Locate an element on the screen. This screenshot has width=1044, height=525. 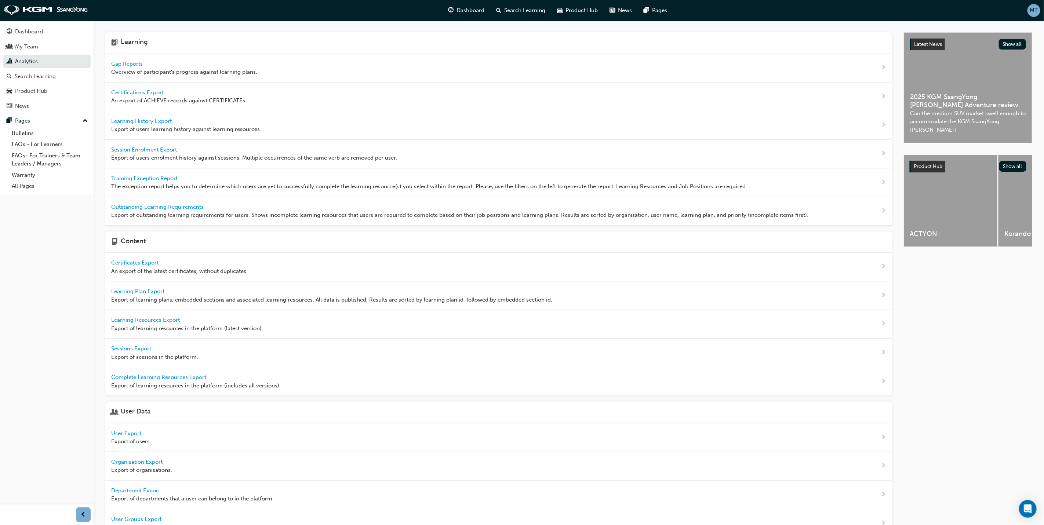
span: search-icon is located at coordinates (9, 77).